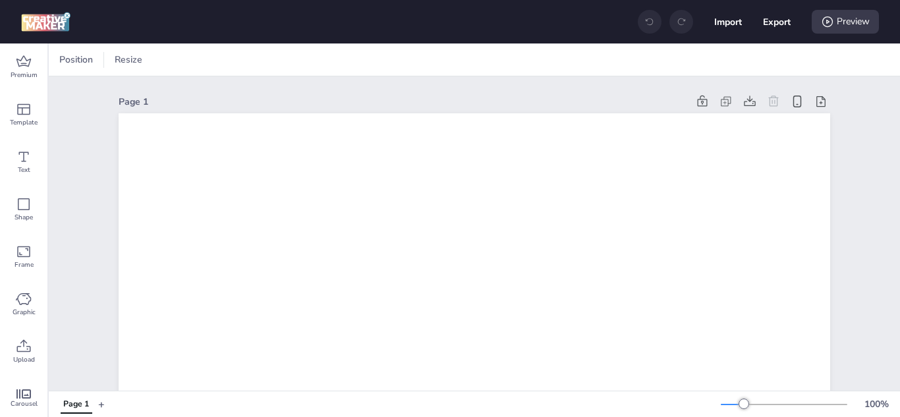  Describe the element at coordinates (24, 265) in the screenshot. I see `span: Frame` at that location.